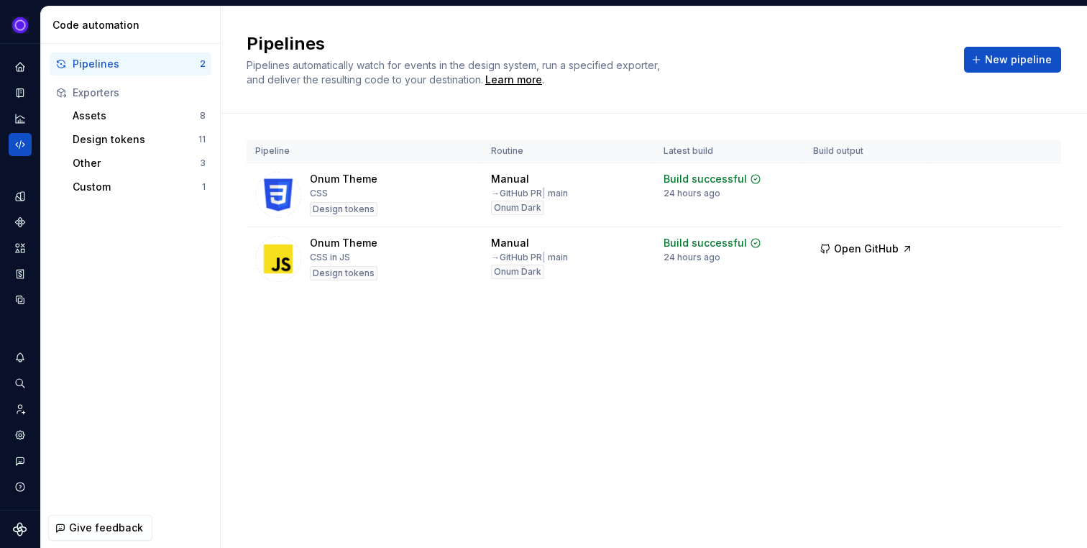 The image size is (1087, 548). Describe the element at coordinates (20, 119) in the screenshot. I see `div: Analytics` at that location.